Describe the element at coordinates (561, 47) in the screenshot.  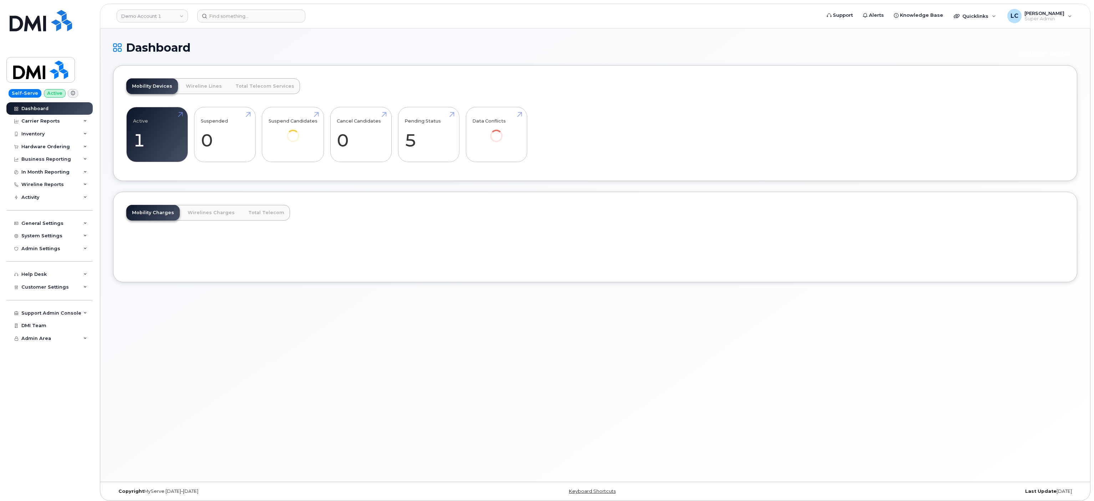
I see `h1: Dashboard` at that location.